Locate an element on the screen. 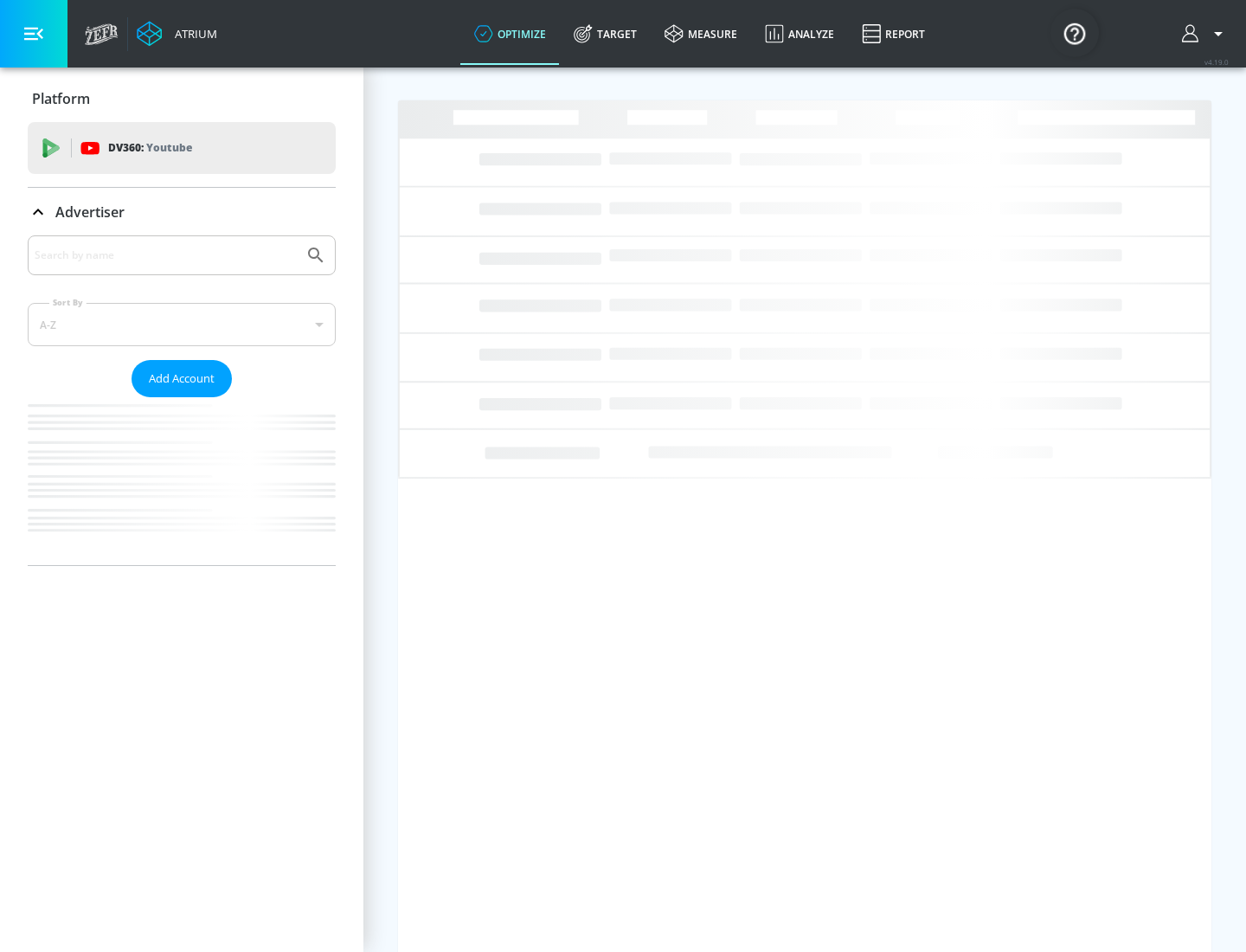 Image resolution: width=1246 pixels, height=952 pixels. span: v 4.19.0 is located at coordinates (1217, 61).